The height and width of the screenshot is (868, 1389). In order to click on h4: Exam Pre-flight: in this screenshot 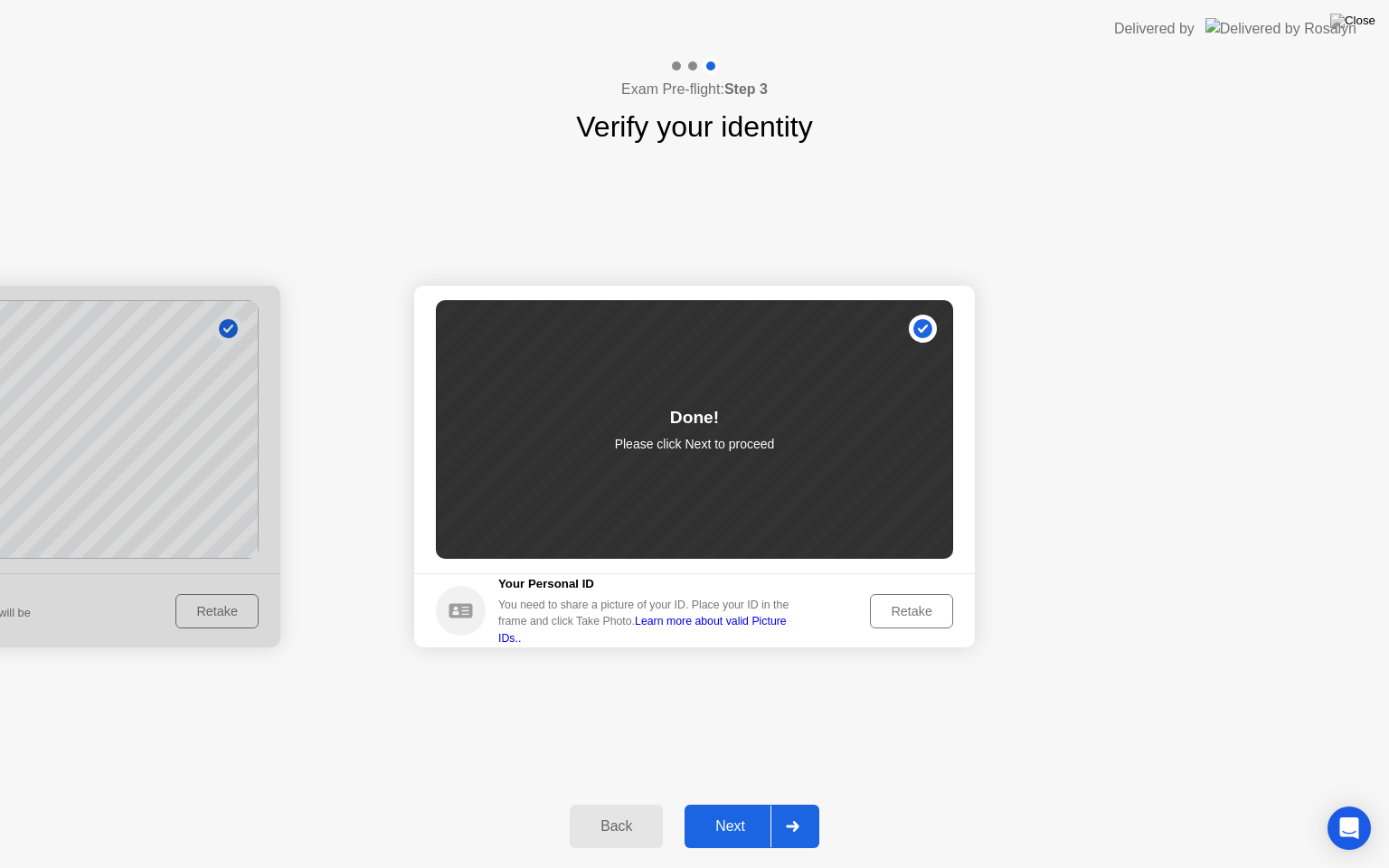, I will do `click(695, 89)`.